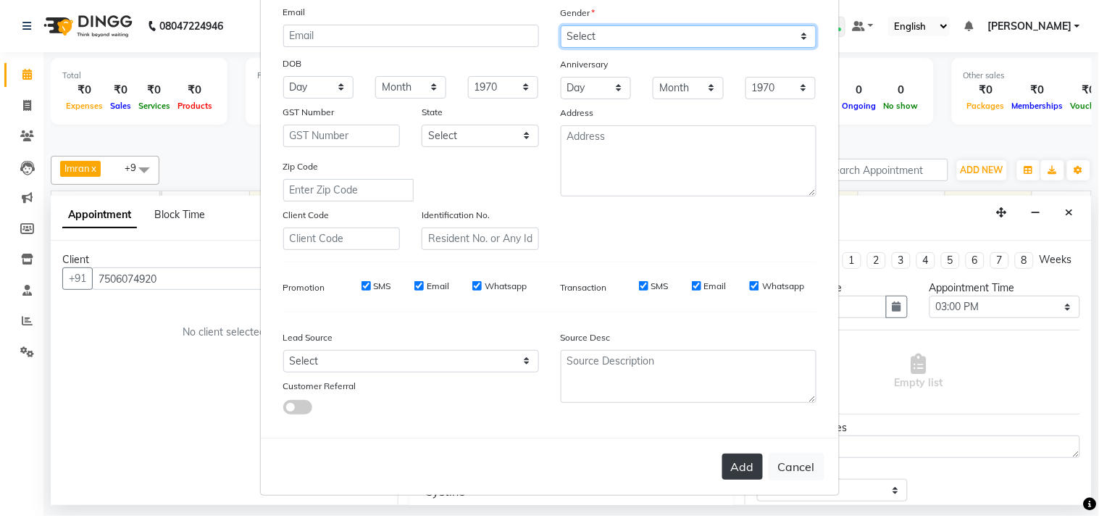 Image resolution: width=1099 pixels, height=516 pixels. Describe the element at coordinates (319, 386) in the screenshot. I see `label: Customer Referral` at that location.